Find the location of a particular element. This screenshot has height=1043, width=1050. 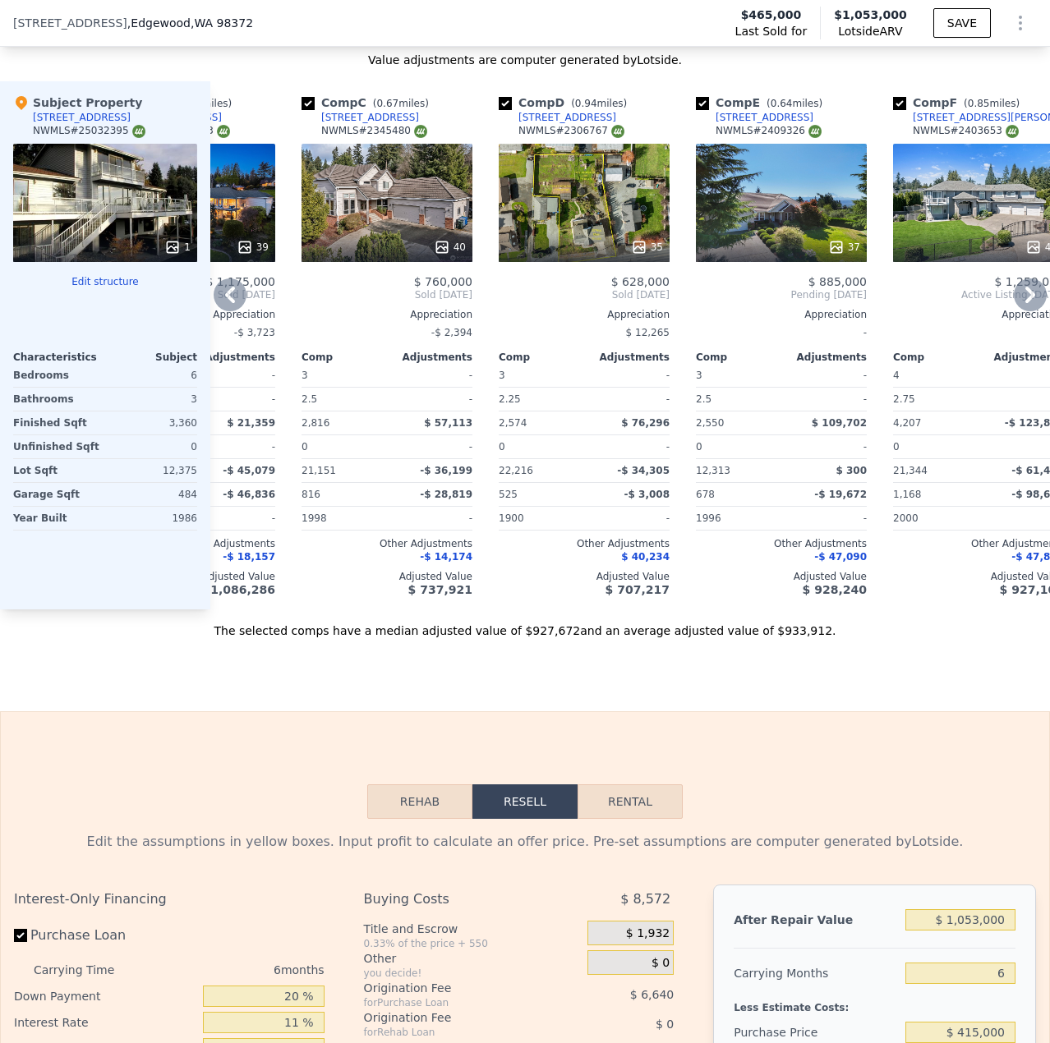

span: 22,216 is located at coordinates (516, 471).